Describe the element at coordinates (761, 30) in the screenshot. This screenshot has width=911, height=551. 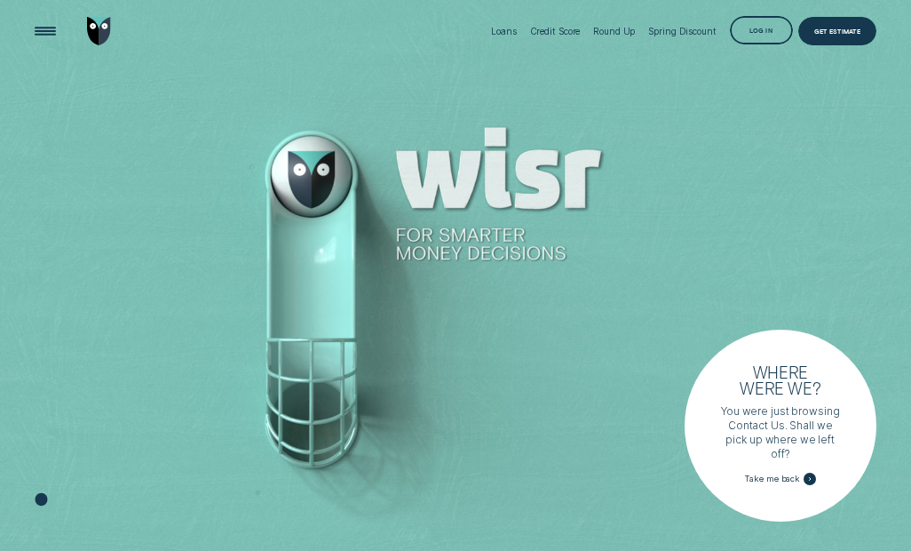
I see `button: Log in` at that location.